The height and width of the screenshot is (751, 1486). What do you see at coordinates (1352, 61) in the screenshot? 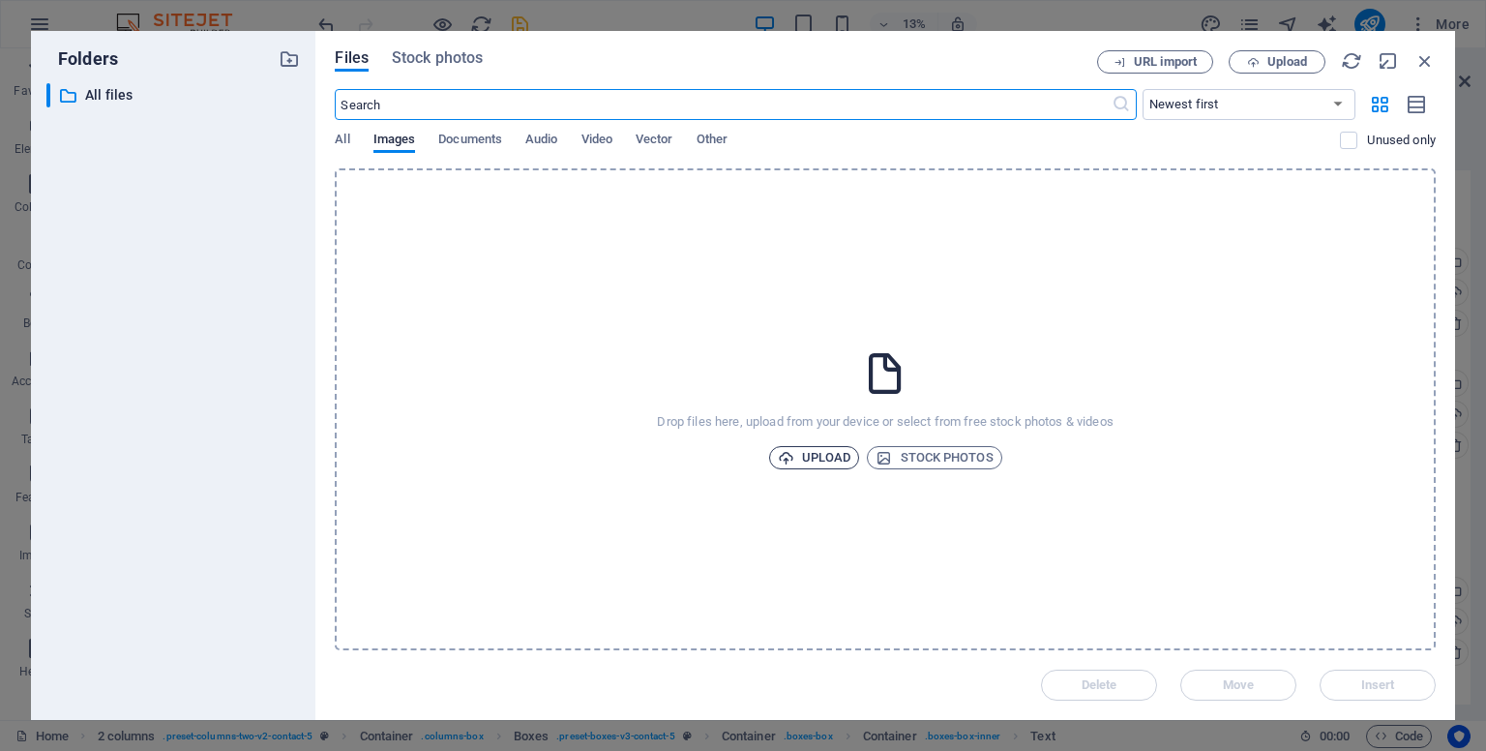
I see `i: Reload` at bounding box center [1352, 61].